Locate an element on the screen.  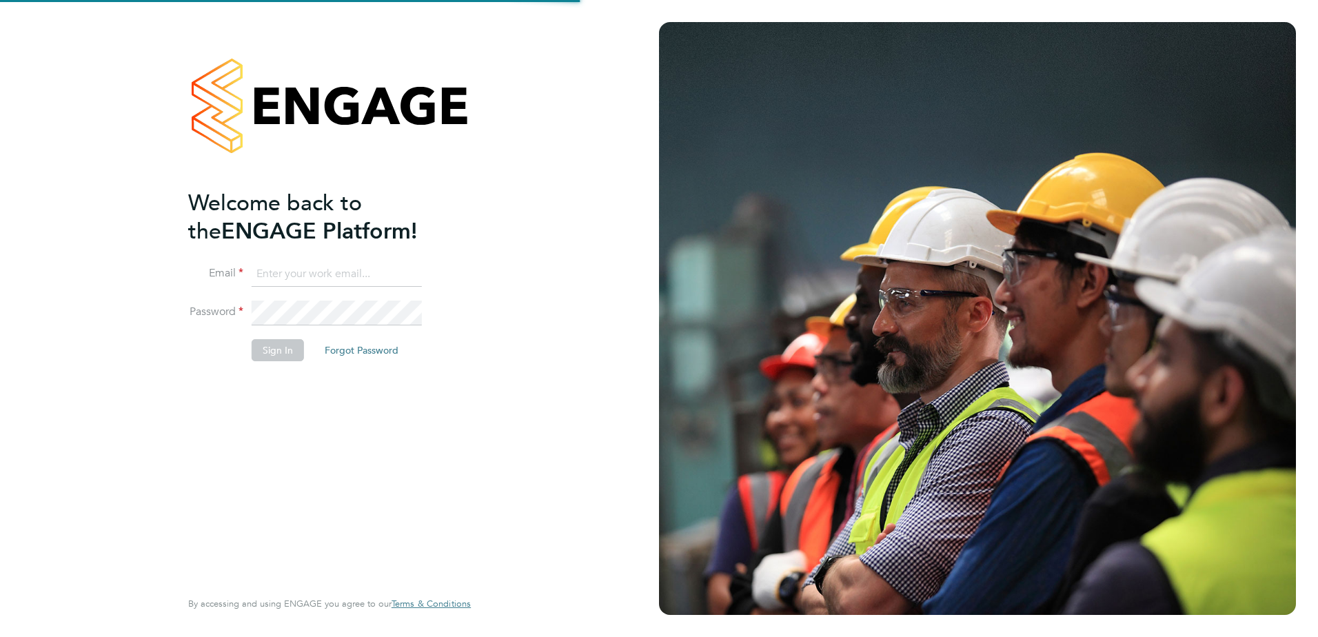
span: By accessing and using ENGAGE you agree to our is located at coordinates (330, 603).